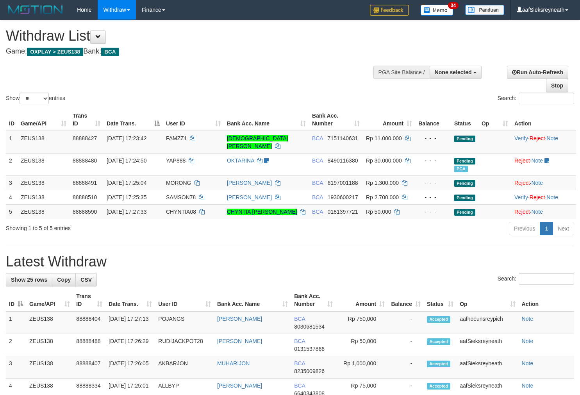  I want to click on td: 88888404, so click(89, 322).